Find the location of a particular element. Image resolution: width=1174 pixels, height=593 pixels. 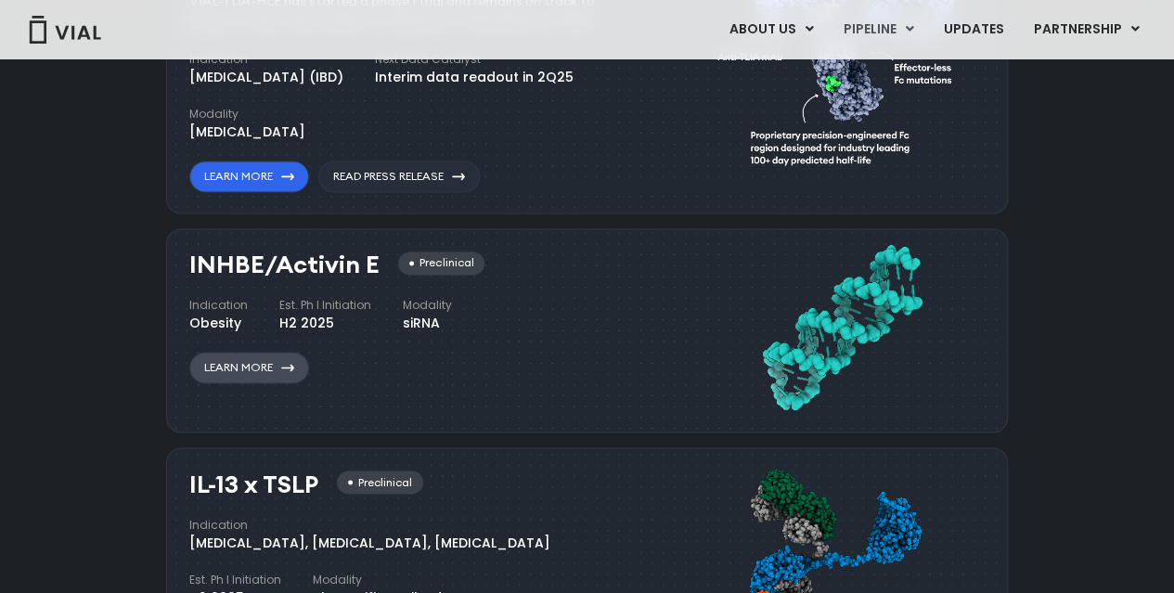

a: UPDATES is located at coordinates (974, 30).